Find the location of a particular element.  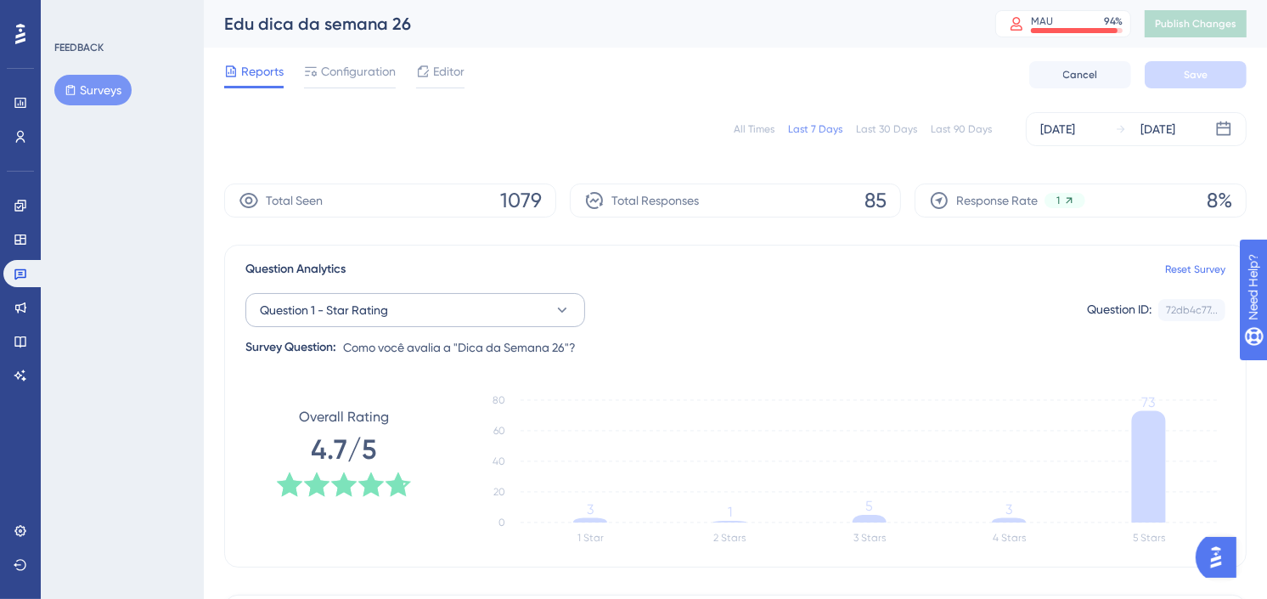

span: Question 1 - Star Rating is located at coordinates (324, 310).